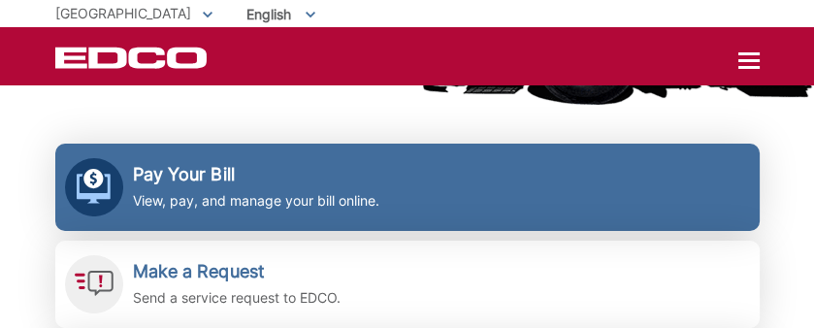 The image size is (814, 328). I want to click on p: Send a service request to EDCO., so click(237, 298).